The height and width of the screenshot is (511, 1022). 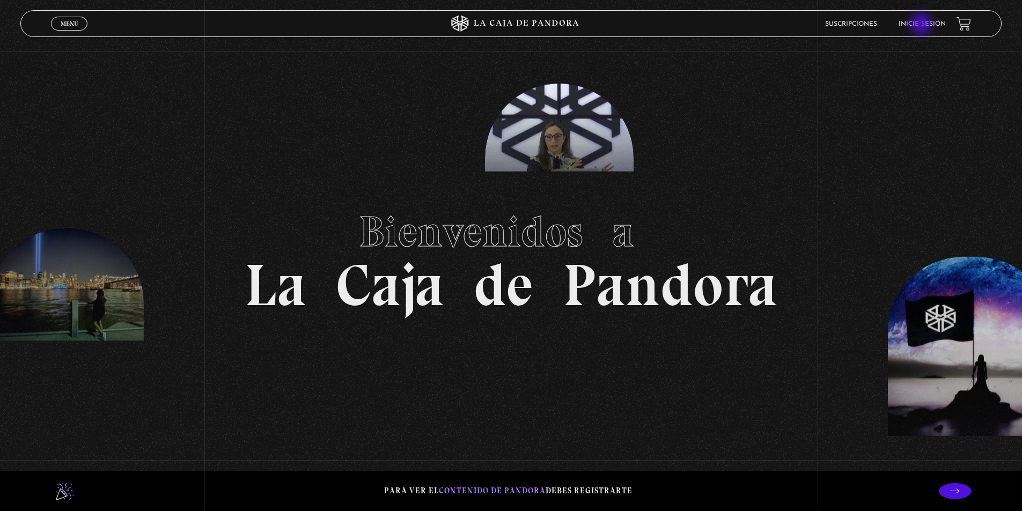 What do you see at coordinates (851, 24) in the screenshot?
I see `a: Suscripciones` at bounding box center [851, 24].